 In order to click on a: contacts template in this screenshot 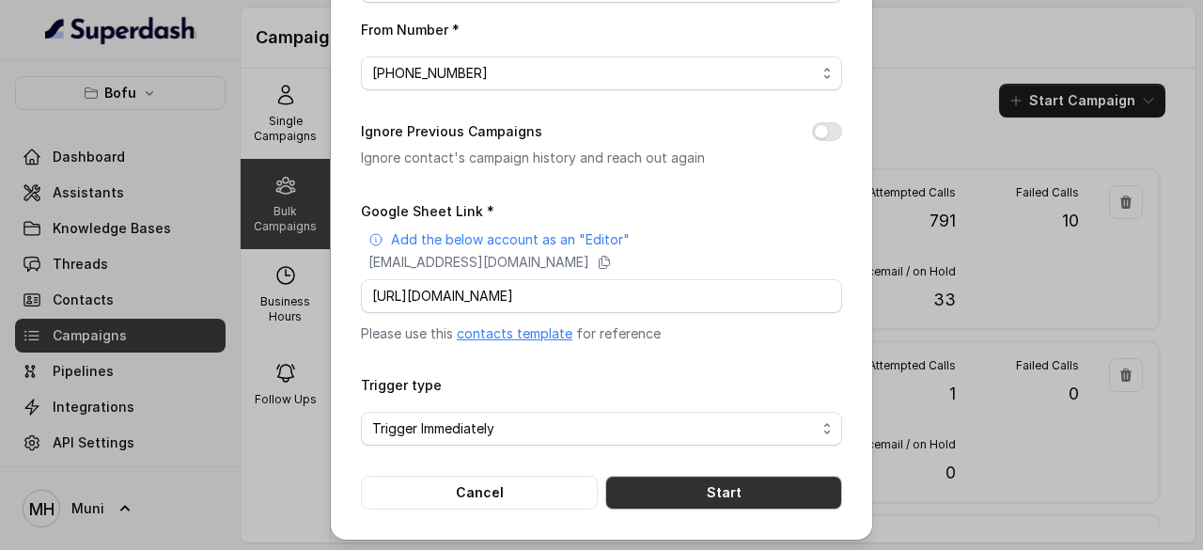, I will do `click(514, 333)`.